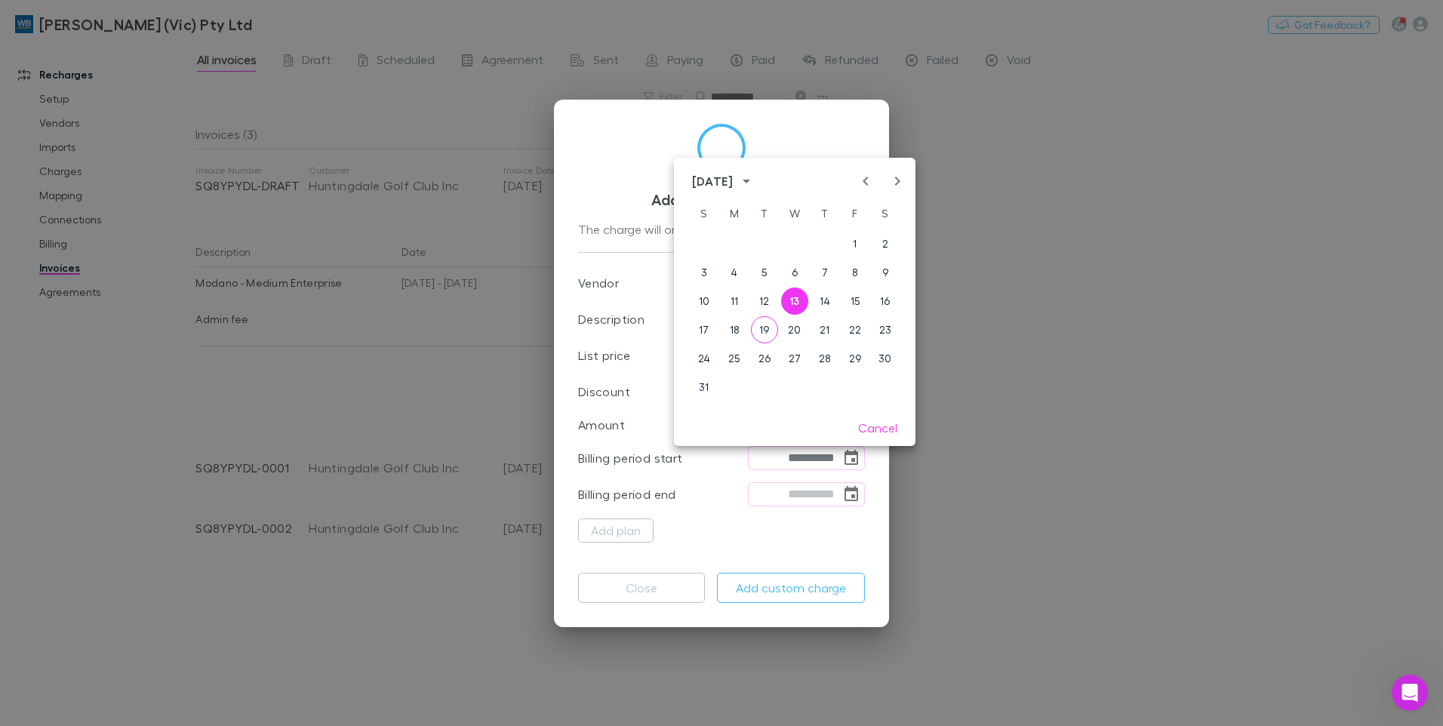 Image resolution: width=1443 pixels, height=726 pixels. Describe the element at coordinates (795, 301) in the screenshot. I see `button: 13` at that location.